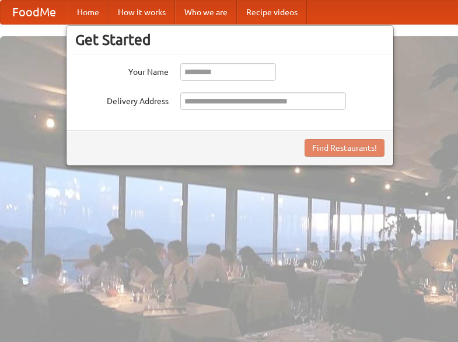 This screenshot has width=458, height=342. Describe the element at coordinates (345, 148) in the screenshot. I see `button: Find Restaurants!` at that location.